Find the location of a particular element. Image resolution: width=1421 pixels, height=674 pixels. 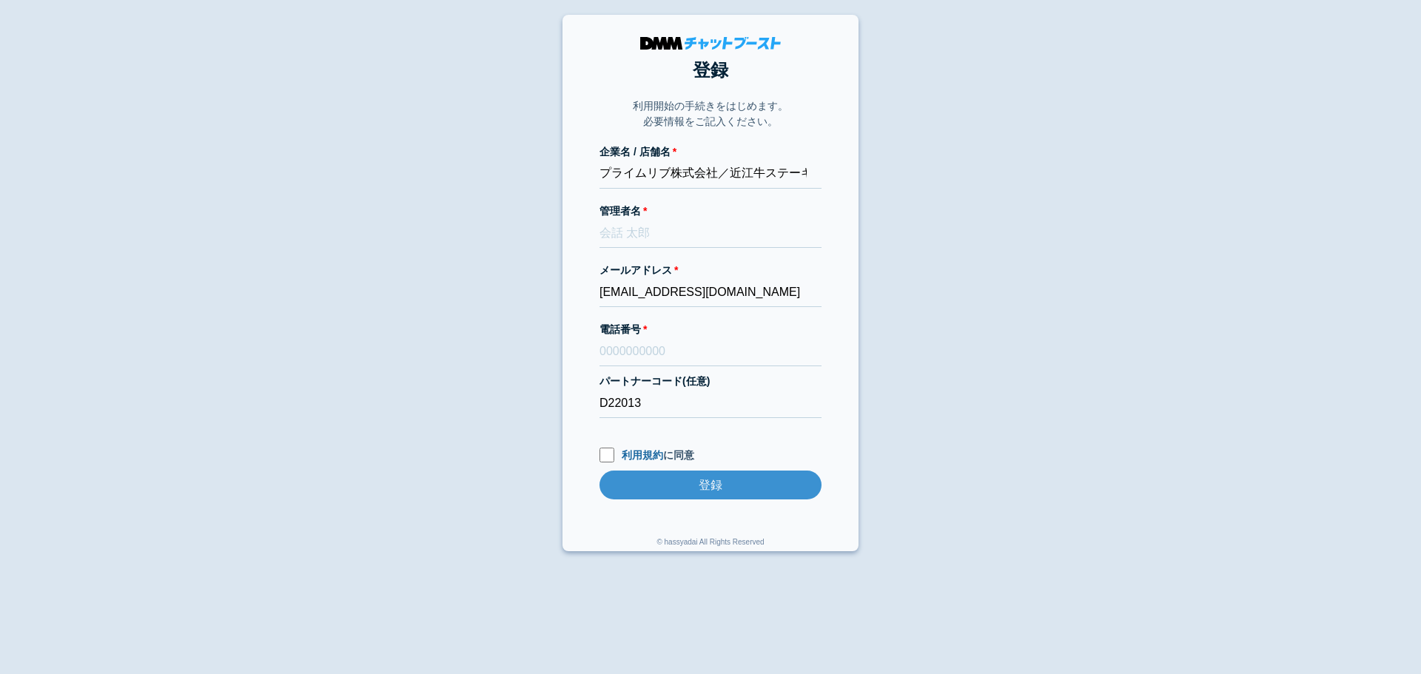

input: ABC123 is located at coordinates (711, 403).